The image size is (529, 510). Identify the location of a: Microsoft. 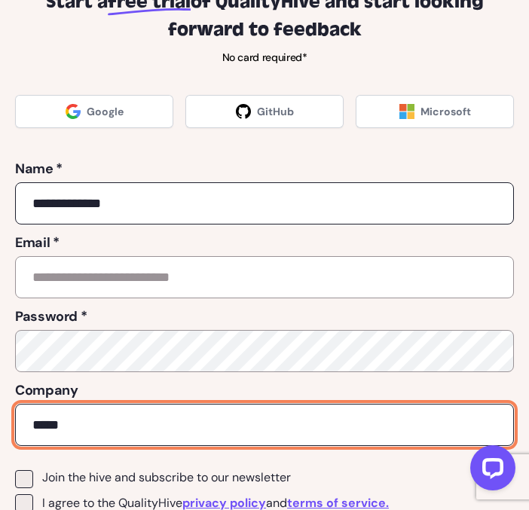
(435, 112).